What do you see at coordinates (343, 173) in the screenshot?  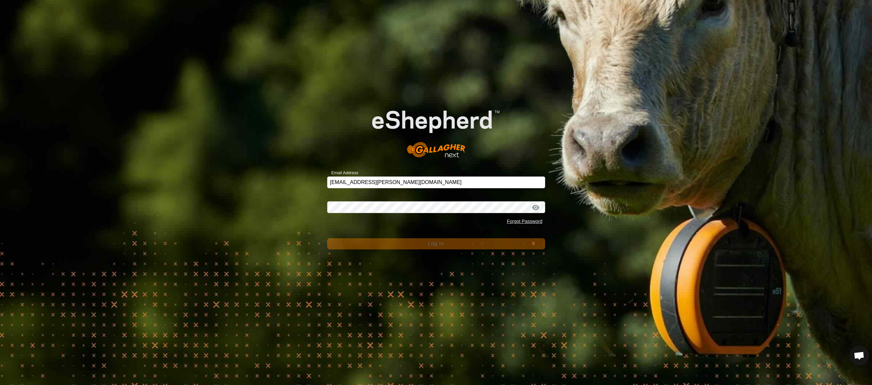 I see `label: Email Address` at bounding box center [343, 173].